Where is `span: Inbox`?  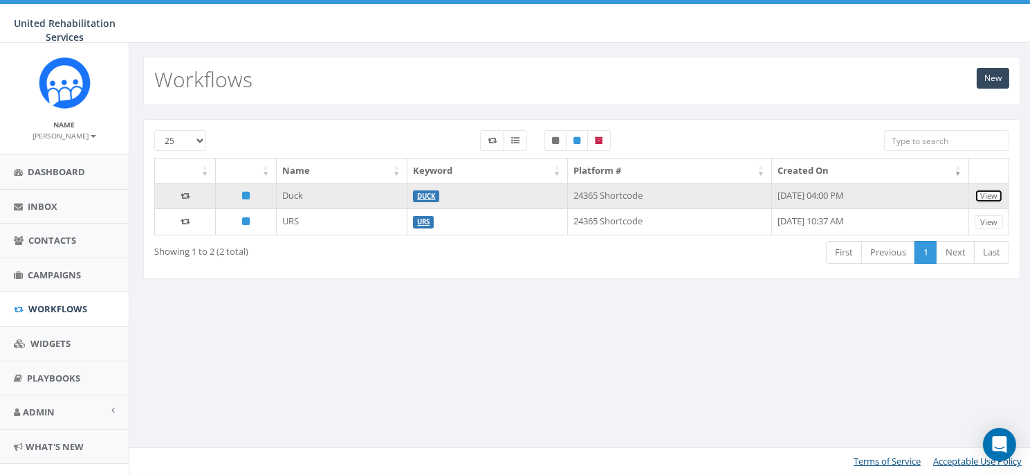
span: Inbox is located at coordinates (42, 206).